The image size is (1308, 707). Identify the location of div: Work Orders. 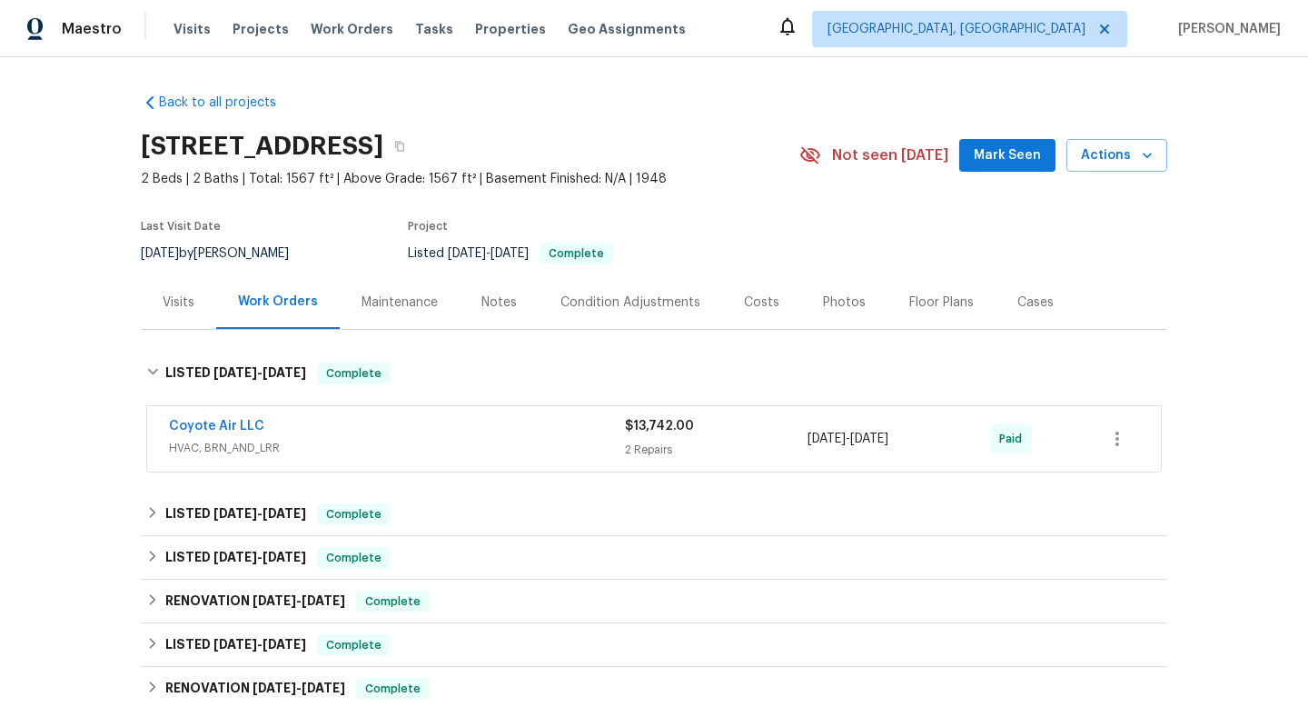
(278, 302).